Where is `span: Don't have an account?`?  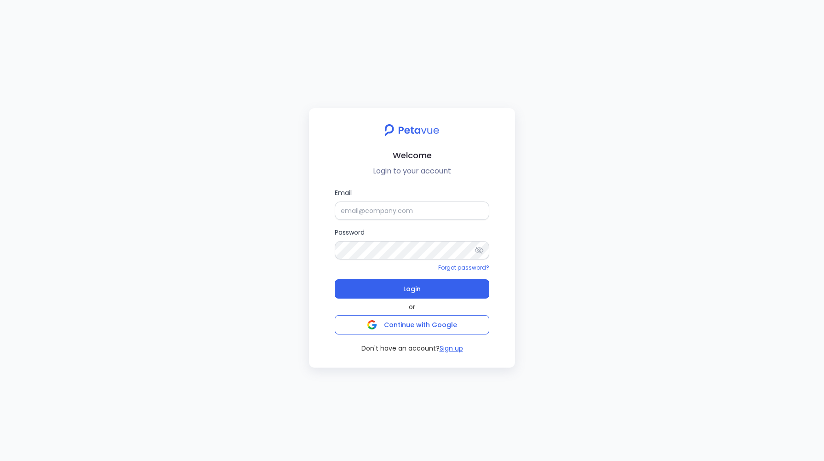 span: Don't have an account? is located at coordinates (401, 348).